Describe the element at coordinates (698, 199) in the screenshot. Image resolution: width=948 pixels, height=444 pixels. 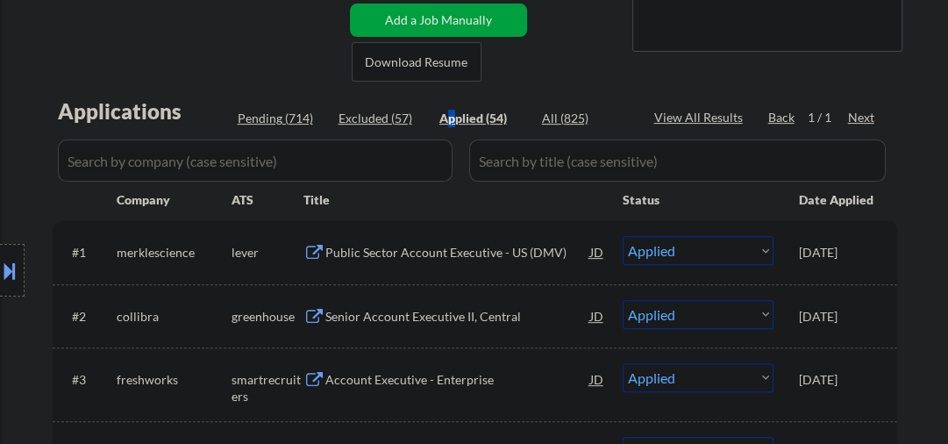
I see `div: Status` at that location.